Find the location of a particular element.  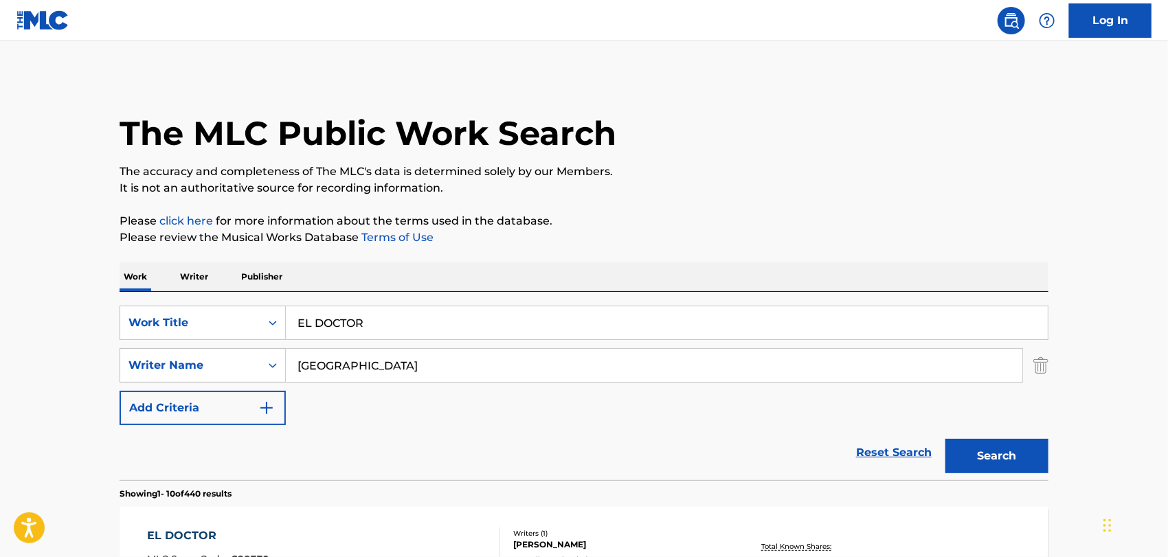

div: Help is located at coordinates (1047, 21).